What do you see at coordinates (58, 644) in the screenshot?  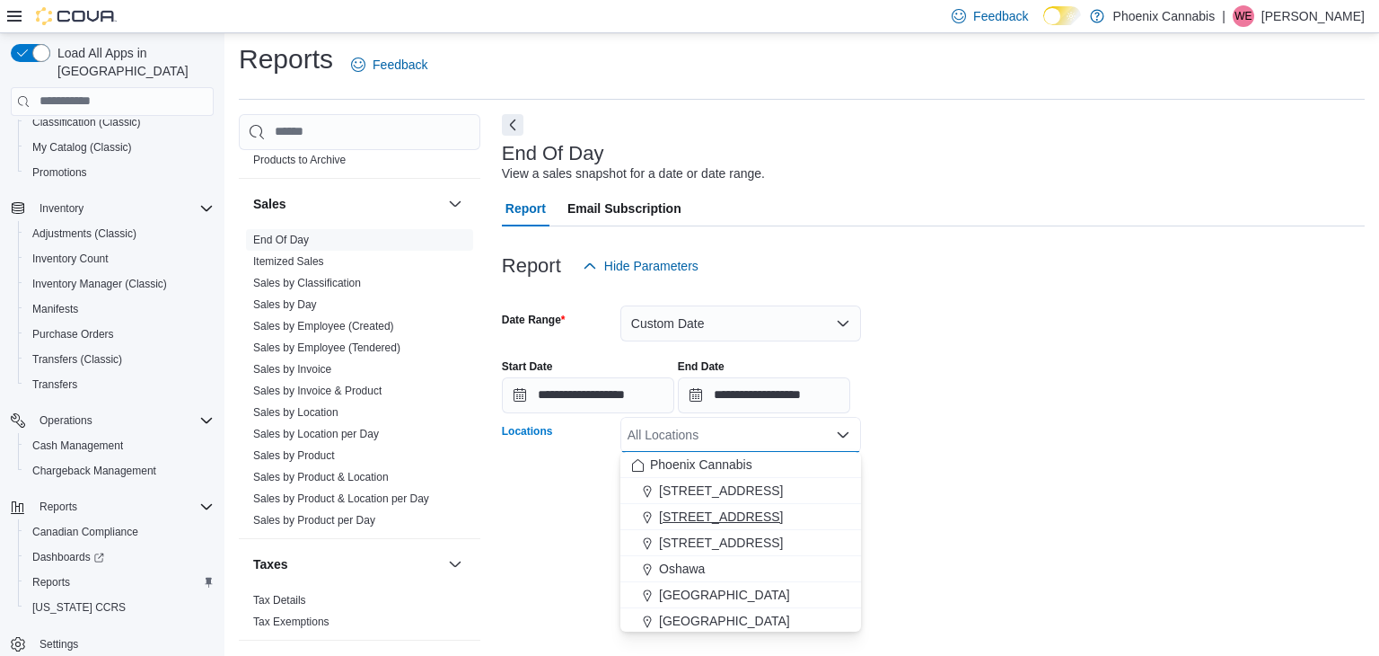 I see `span: Settings` at bounding box center [58, 644].